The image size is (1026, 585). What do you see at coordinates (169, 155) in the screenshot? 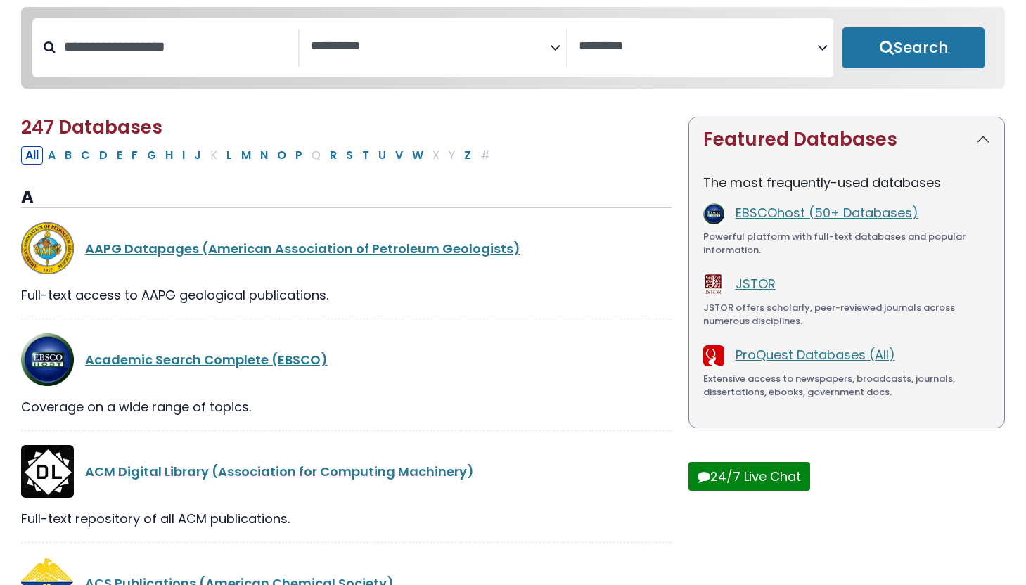
I see `button: Filter Results H` at bounding box center [169, 155].